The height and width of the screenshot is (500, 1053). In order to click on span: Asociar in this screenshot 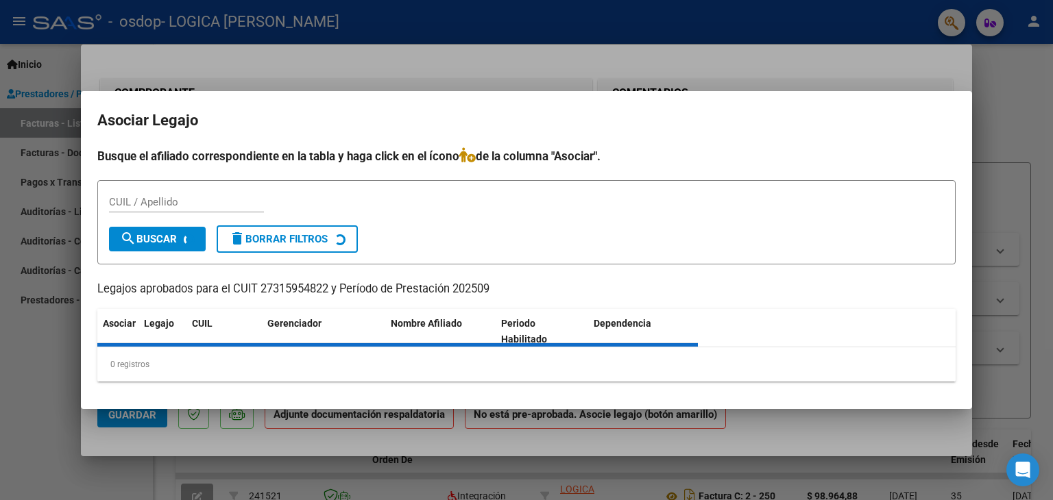, I will do `click(119, 324)`.